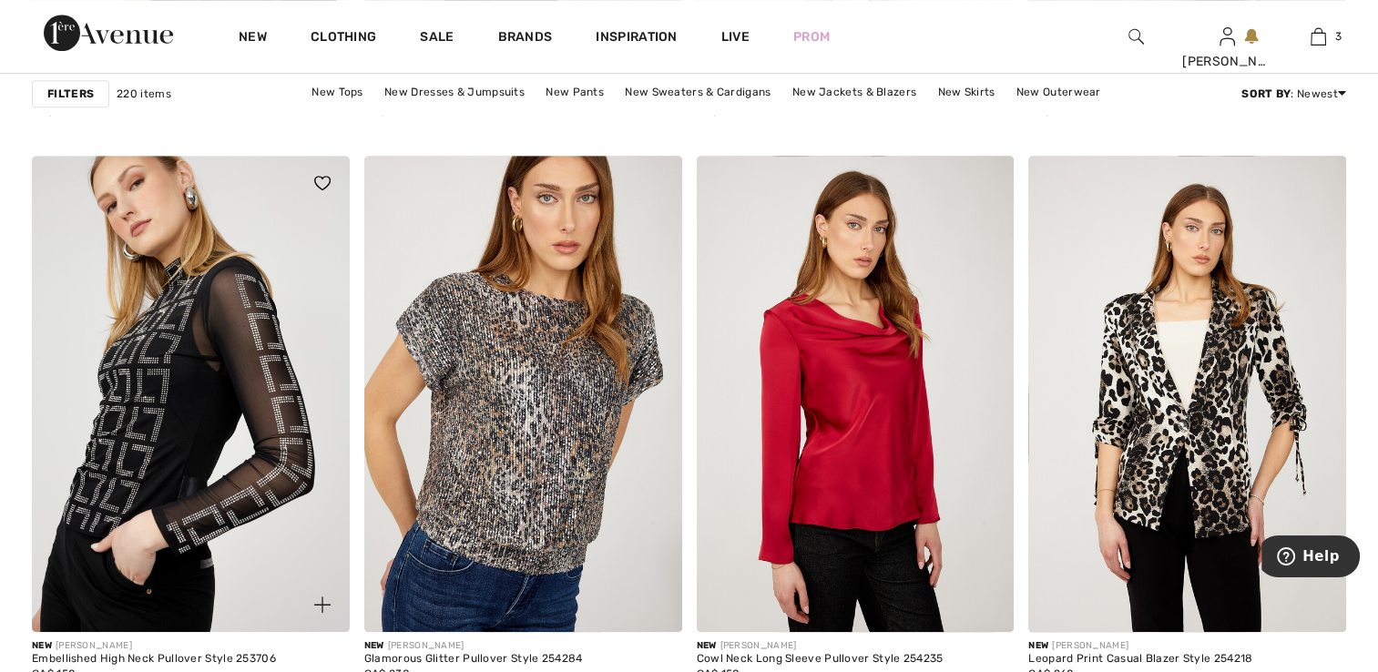 Image resolution: width=1378 pixels, height=672 pixels. Describe the element at coordinates (436, 38) in the screenshot. I see `a: Sale` at that location.